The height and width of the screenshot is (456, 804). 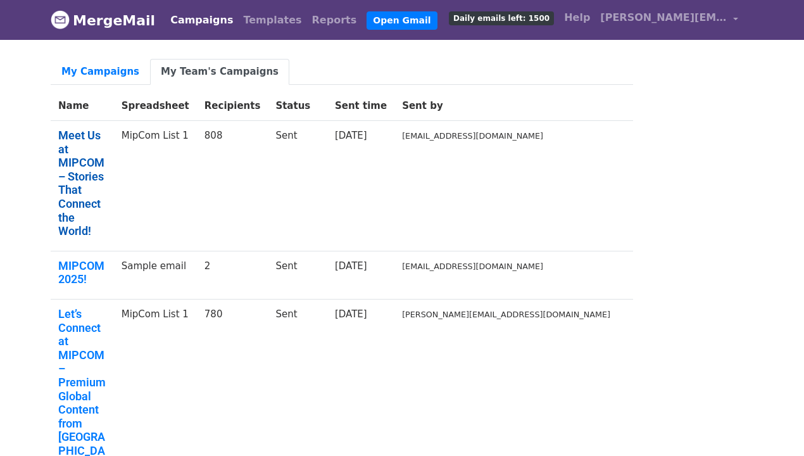 I want to click on th: Recipients, so click(x=232, y=106).